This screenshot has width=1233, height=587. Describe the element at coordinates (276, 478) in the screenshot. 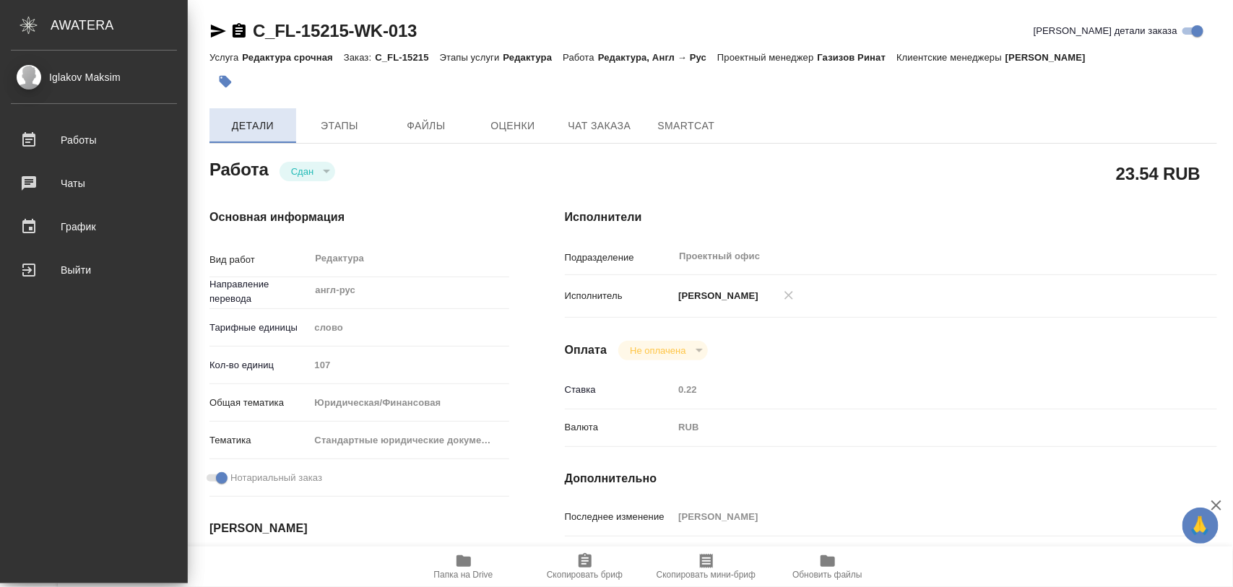

I see `span: Нотариальный заказ` at that location.